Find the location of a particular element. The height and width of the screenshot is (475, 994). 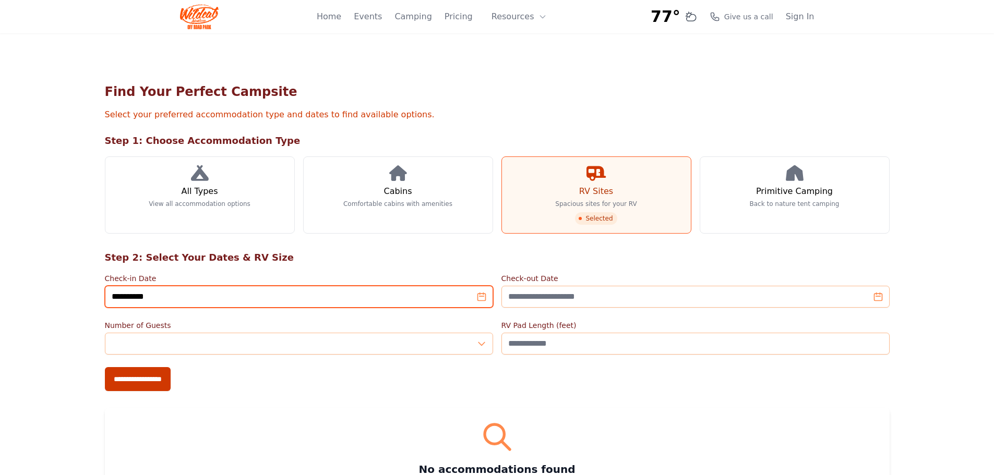

p: Spacious sites for your RV is located at coordinates (596, 204).